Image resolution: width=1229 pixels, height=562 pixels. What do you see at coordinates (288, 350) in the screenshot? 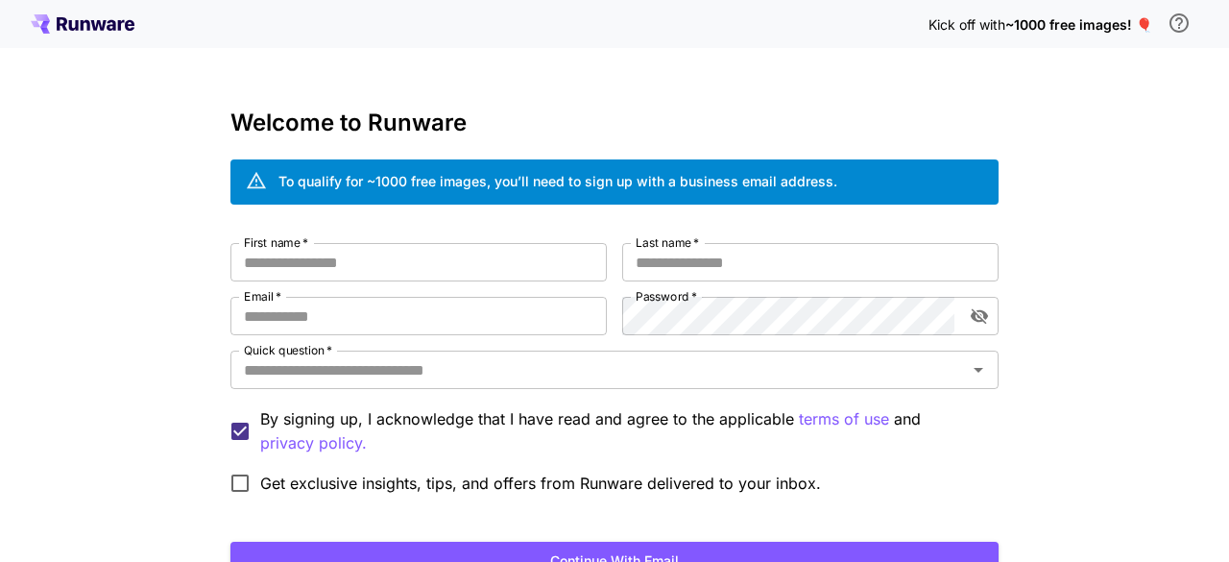
I see `label: Quick question` at bounding box center [288, 350].